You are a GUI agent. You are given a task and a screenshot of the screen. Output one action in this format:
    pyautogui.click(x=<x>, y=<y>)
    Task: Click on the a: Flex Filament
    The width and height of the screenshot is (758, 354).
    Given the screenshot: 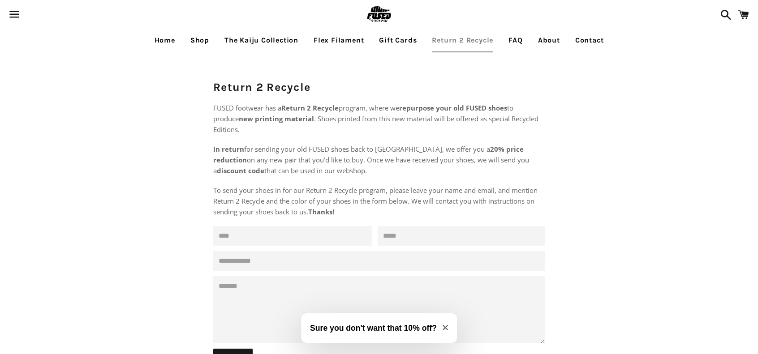 What is the action you would take?
    pyautogui.click(x=339, y=40)
    